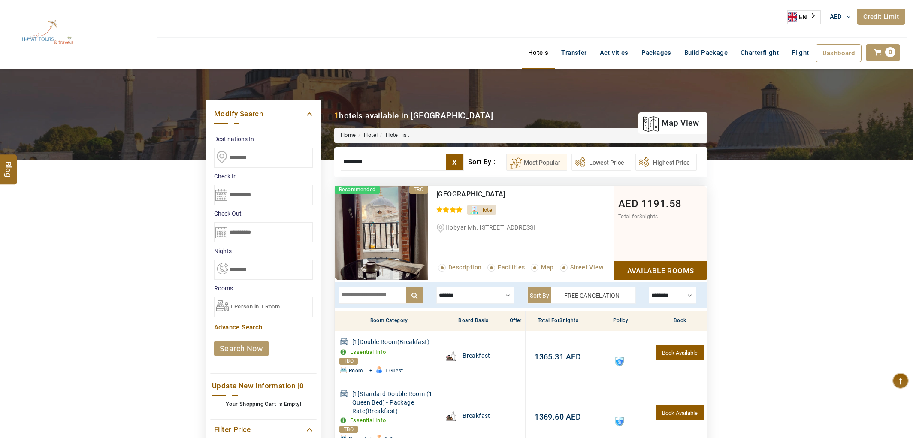  What do you see at coordinates (348, 135) in the screenshot?
I see `a: Home` at bounding box center [348, 135].